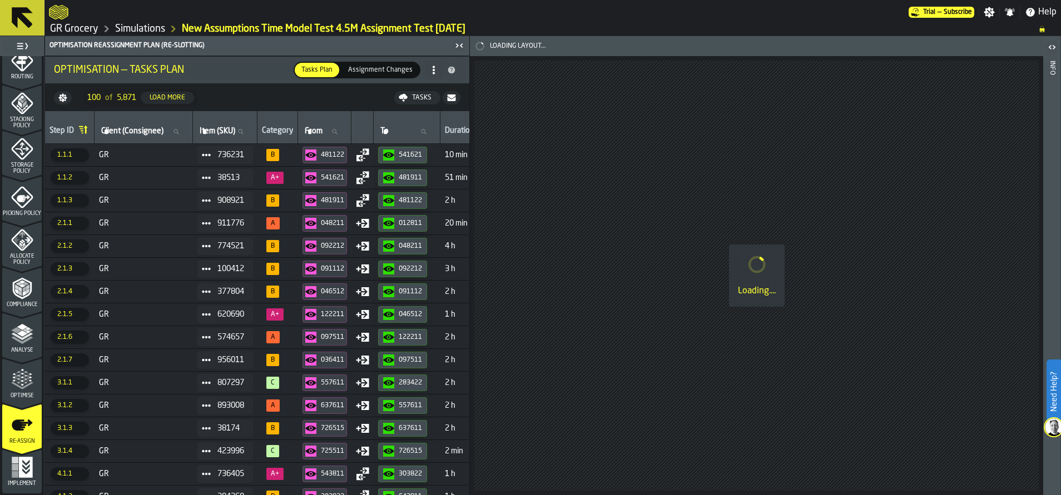 This screenshot has height=495, width=1061. Describe the element at coordinates (70, 155) in the screenshot. I see `span: 1.1.1` at that location.